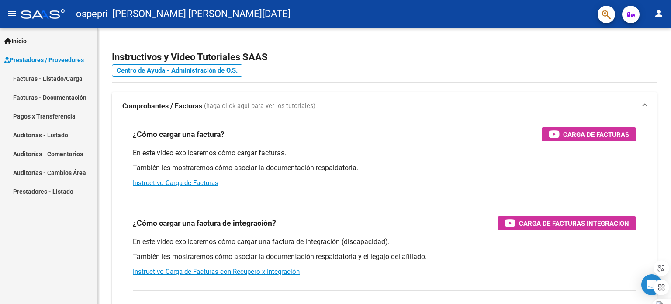 This screenshot has height=304, width=671. What do you see at coordinates (659, 14) in the screenshot?
I see `mat-icon: person` at bounding box center [659, 14].